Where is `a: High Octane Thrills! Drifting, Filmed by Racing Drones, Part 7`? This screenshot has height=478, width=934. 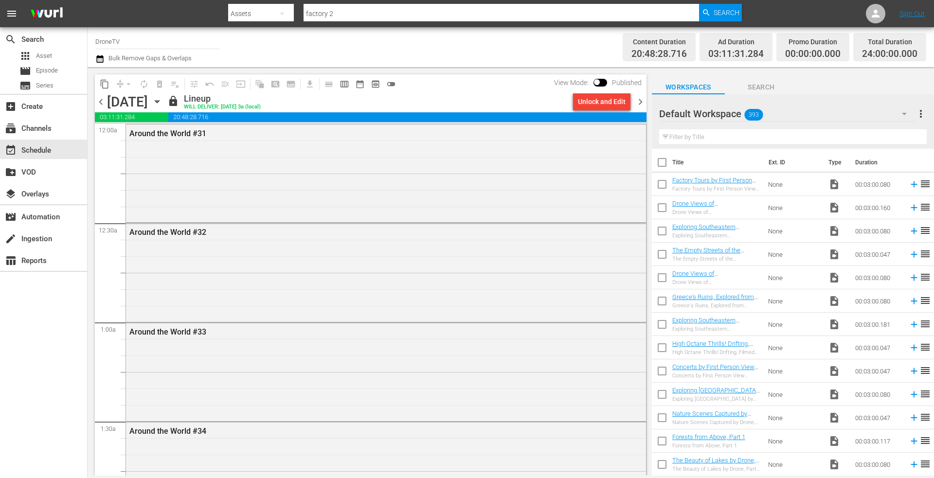
a: High Octane Thrills! Drifting, Filmed by Racing Drones, Part 7 is located at coordinates (716, 347).